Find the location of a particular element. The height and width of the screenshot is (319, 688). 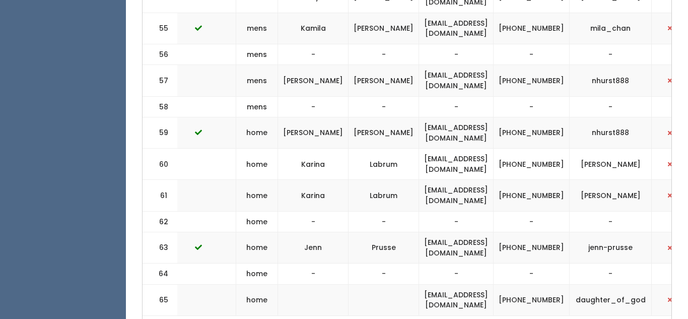

td: mila_chan is located at coordinates (611, 28).